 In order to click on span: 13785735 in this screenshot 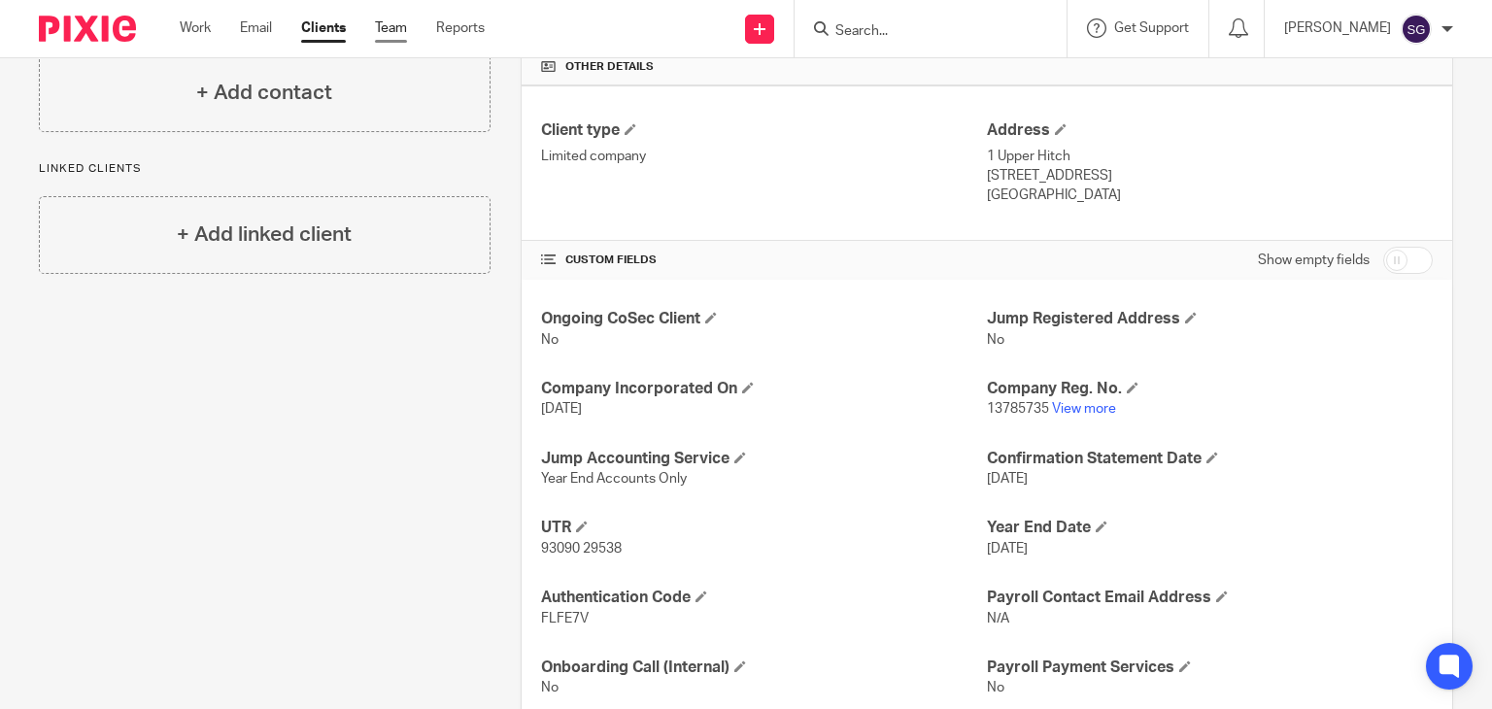, I will do `click(1018, 409)`.